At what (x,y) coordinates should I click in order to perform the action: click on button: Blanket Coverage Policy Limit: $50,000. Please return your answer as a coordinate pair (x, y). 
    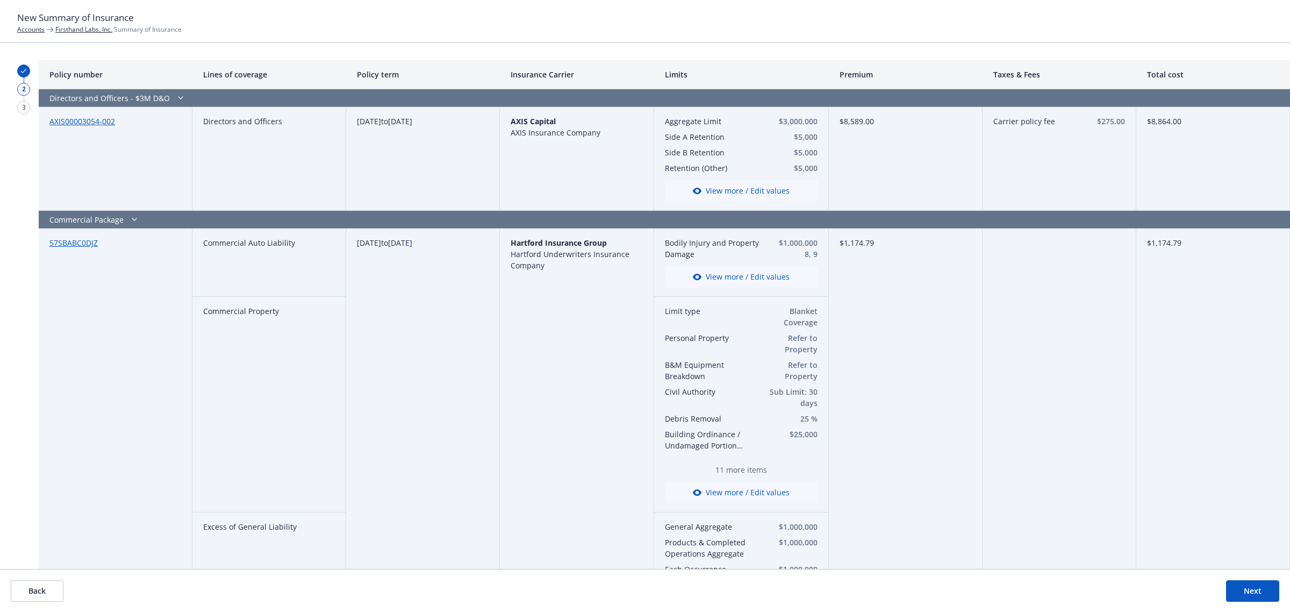
    Looking at the image, I should click on (790, 317).